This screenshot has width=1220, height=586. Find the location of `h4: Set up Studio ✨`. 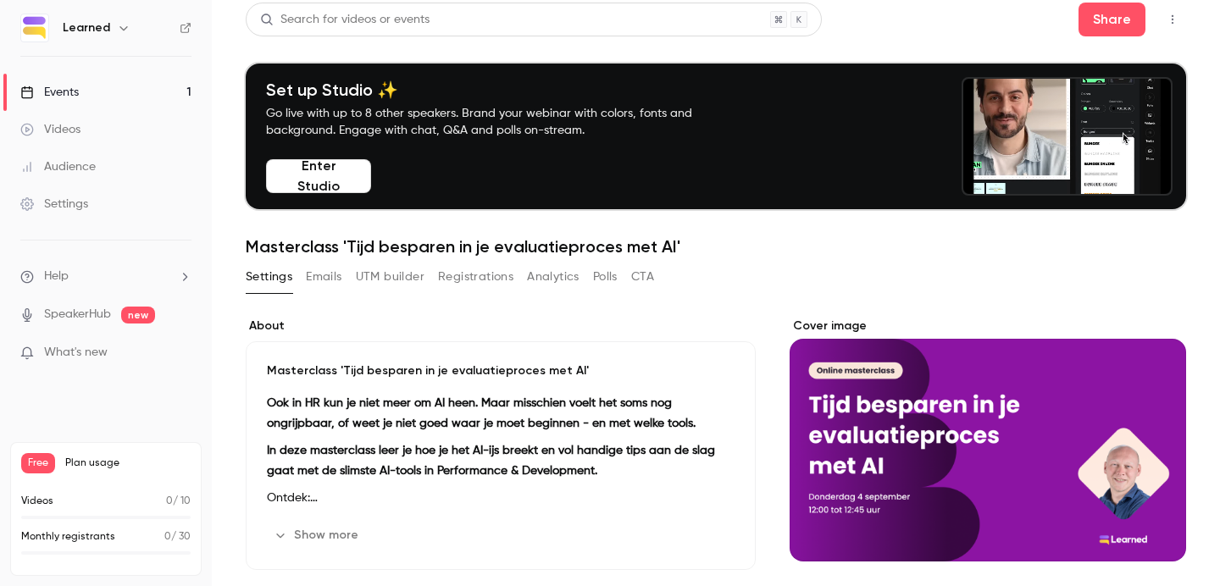

h4: Set up Studio ✨ is located at coordinates (499, 90).